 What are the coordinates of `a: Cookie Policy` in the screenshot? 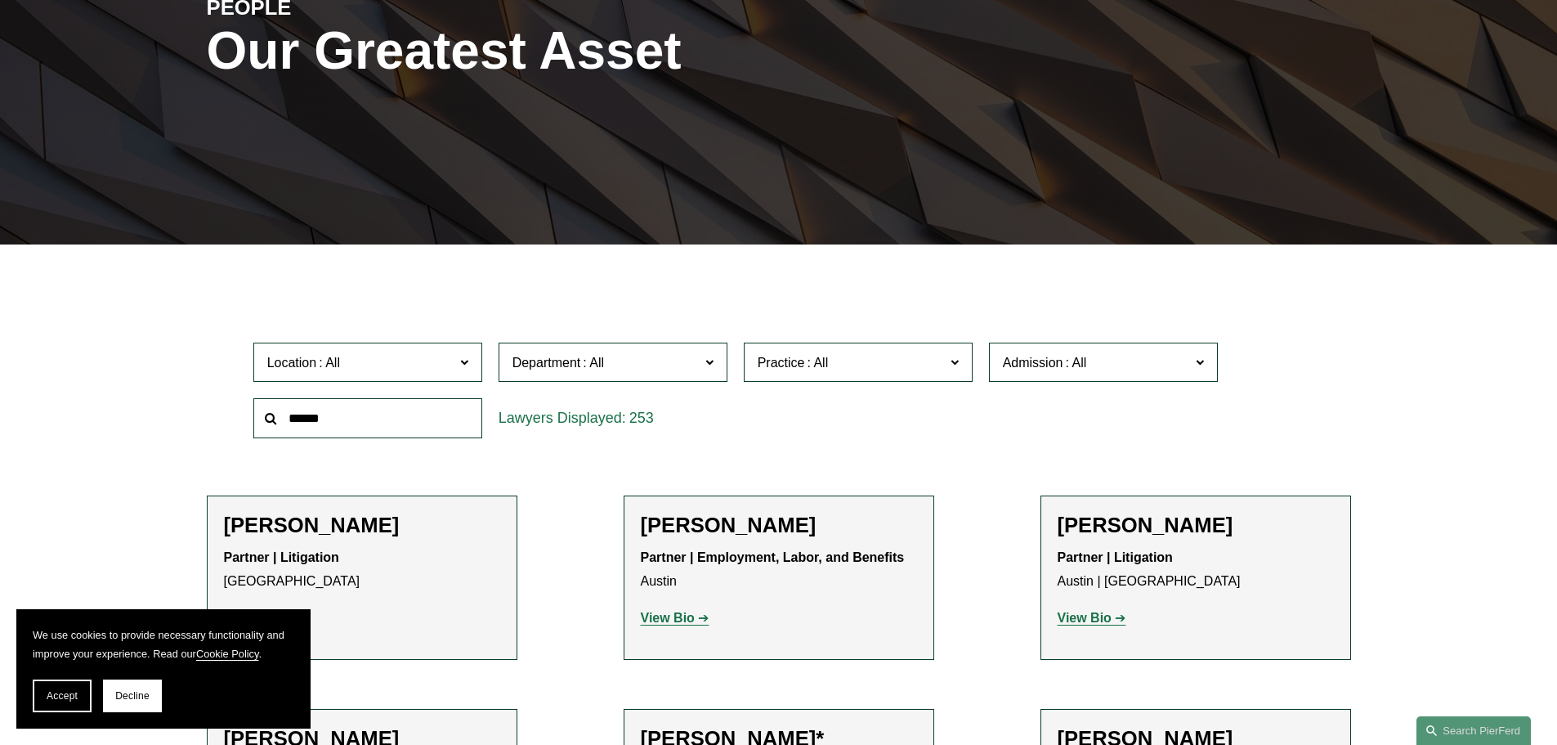 It's located at (227, 653).